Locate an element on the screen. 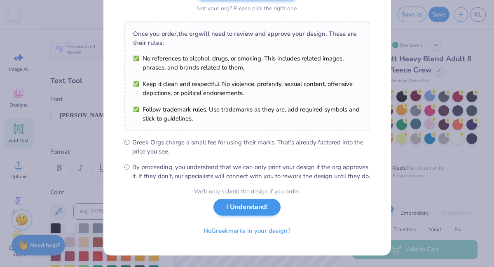 The height and width of the screenshot is (267, 494). button: NoGreekmarks in your design? is located at coordinates (247, 231).